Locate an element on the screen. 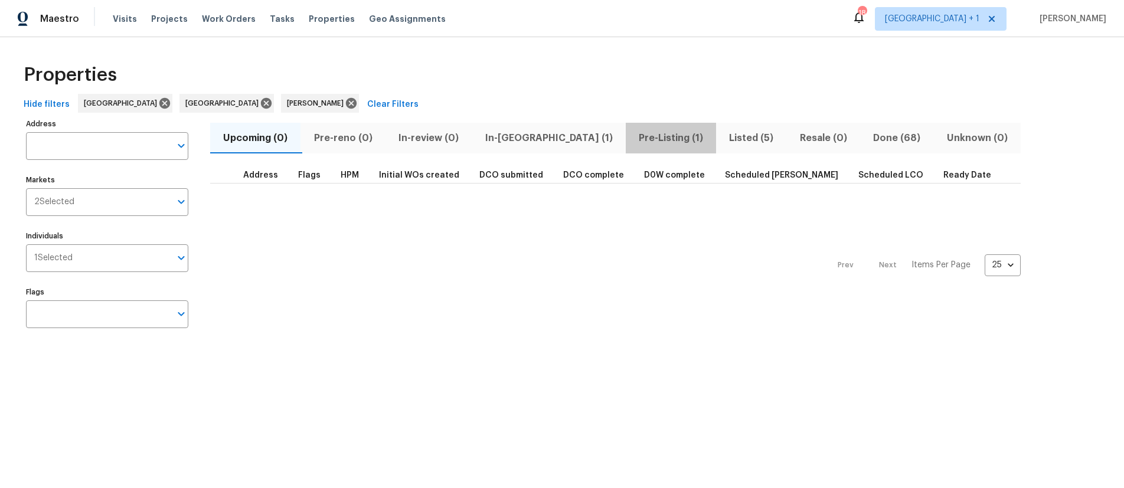  button: Hide filters is located at coordinates (47, 104).